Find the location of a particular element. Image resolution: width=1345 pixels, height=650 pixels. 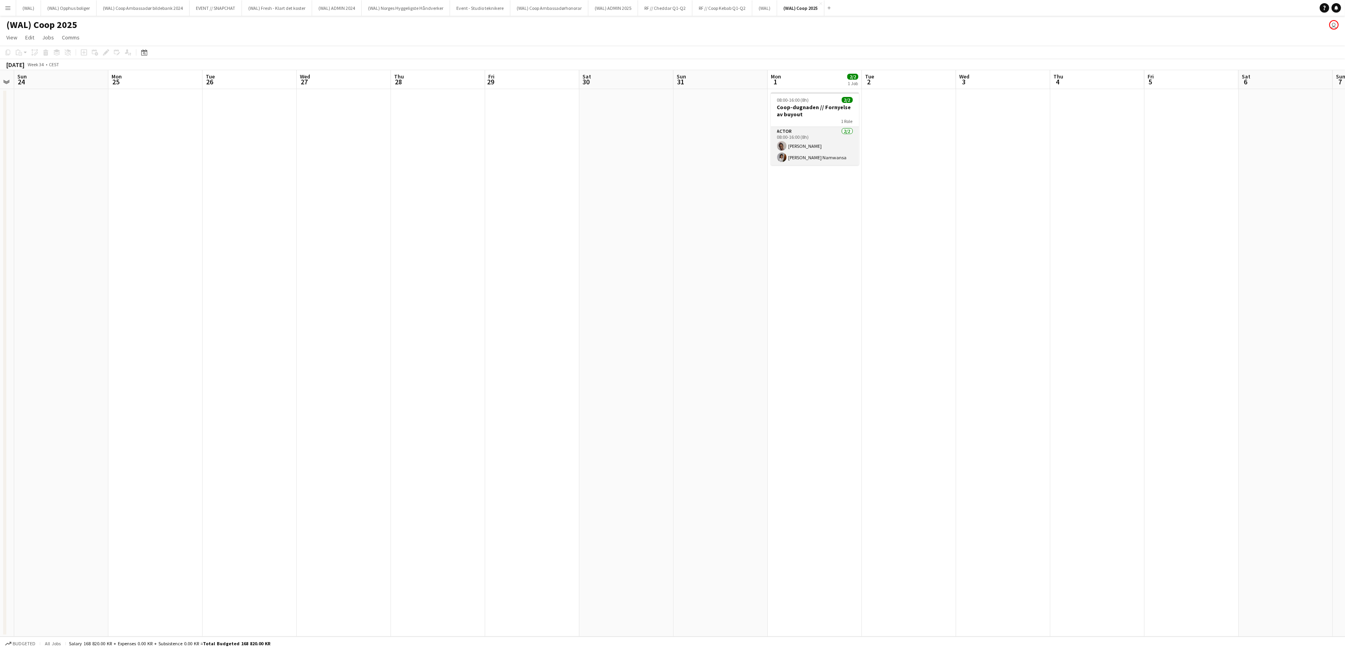

span: 30 is located at coordinates (586, 82).